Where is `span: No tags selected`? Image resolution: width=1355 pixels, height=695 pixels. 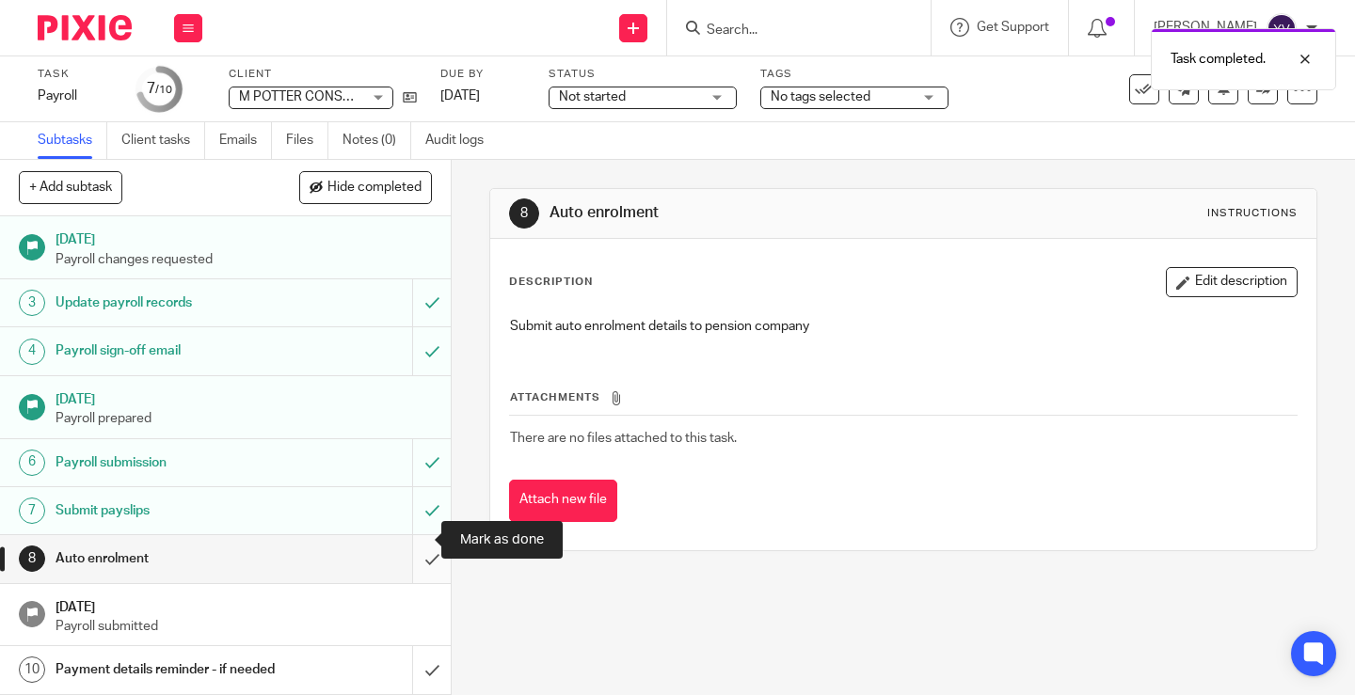 span: No tags selected is located at coordinates (820, 97).